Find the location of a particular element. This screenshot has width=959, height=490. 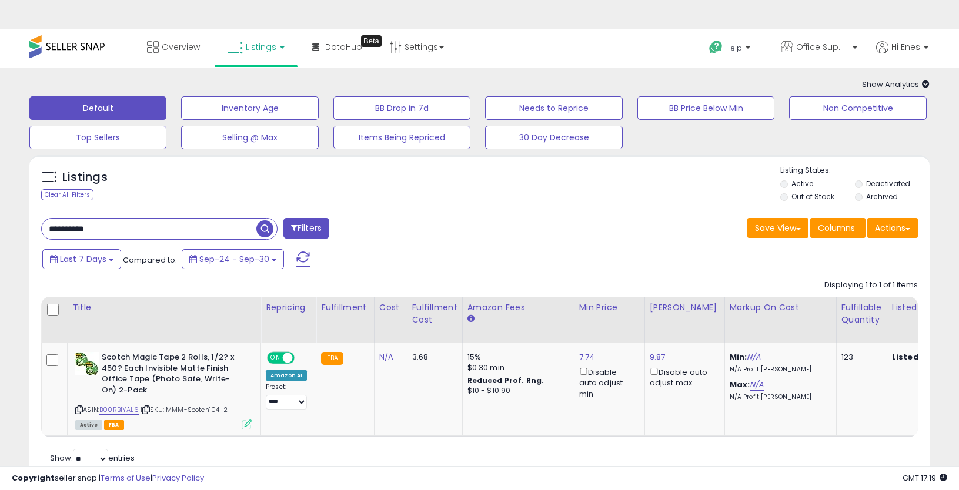

div: Repricing is located at coordinates (288, 308).